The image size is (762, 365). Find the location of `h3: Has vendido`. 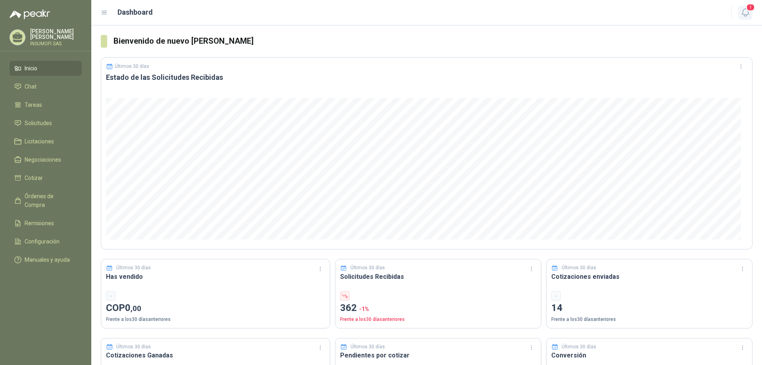

h3: Has vendido is located at coordinates (216, 276).